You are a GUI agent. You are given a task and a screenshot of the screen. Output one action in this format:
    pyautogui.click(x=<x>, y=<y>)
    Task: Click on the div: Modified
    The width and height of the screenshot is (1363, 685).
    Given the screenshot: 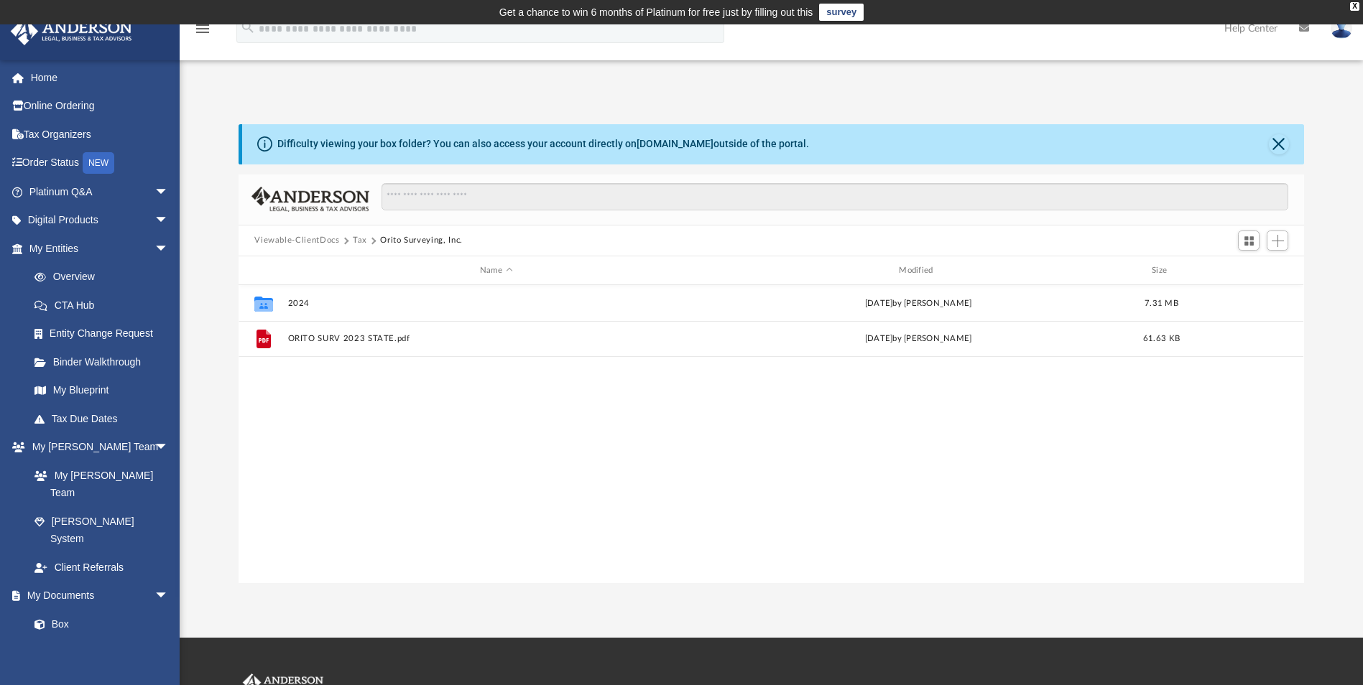 What is the action you would take?
    pyautogui.click(x=918, y=271)
    